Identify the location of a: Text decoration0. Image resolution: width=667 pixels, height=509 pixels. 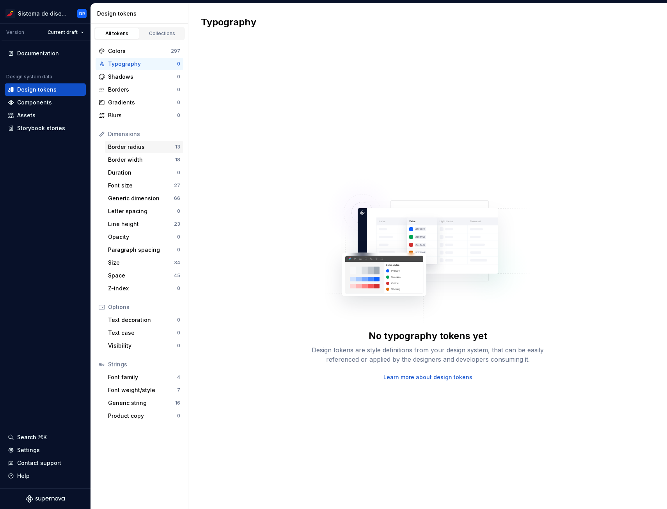
(144, 320).